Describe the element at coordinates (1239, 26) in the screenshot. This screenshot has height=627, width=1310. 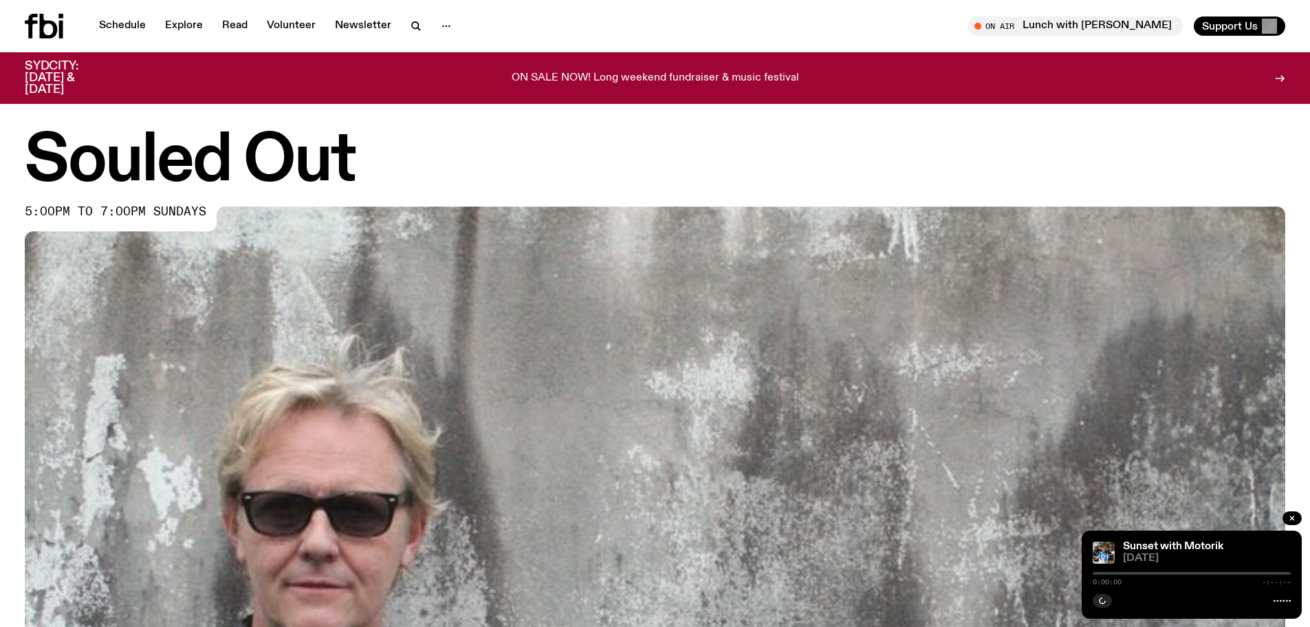
I see `button: Support Us` at that location.